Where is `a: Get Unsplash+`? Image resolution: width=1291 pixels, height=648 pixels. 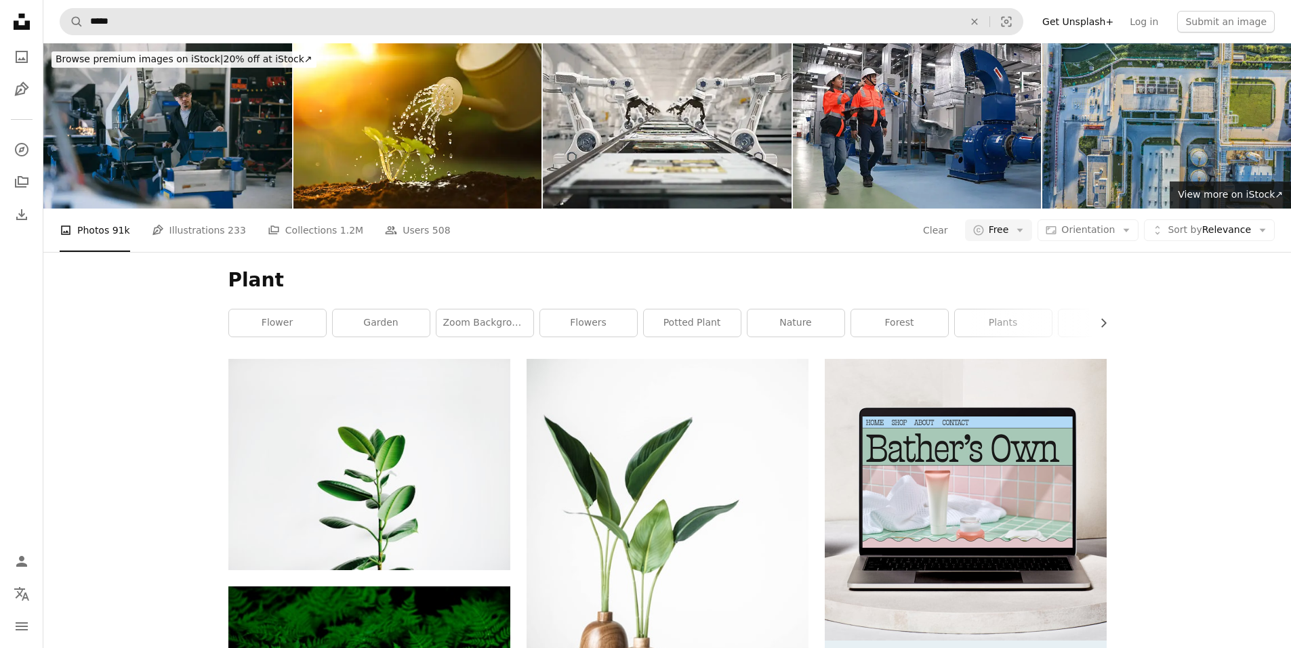 a: Get Unsplash+ is located at coordinates (1077, 22).